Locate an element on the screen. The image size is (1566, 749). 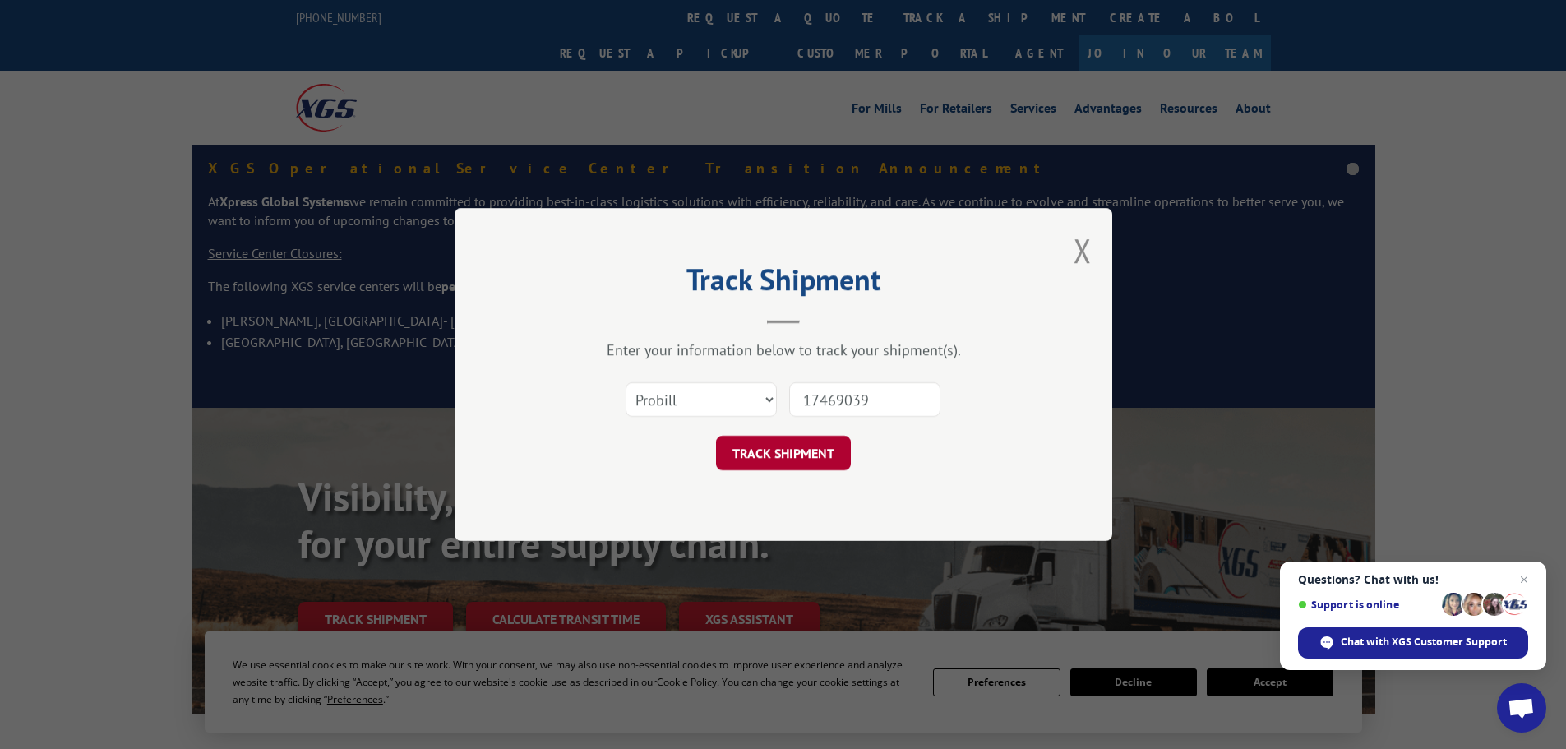
span: Support is online is located at coordinates (1367, 604).